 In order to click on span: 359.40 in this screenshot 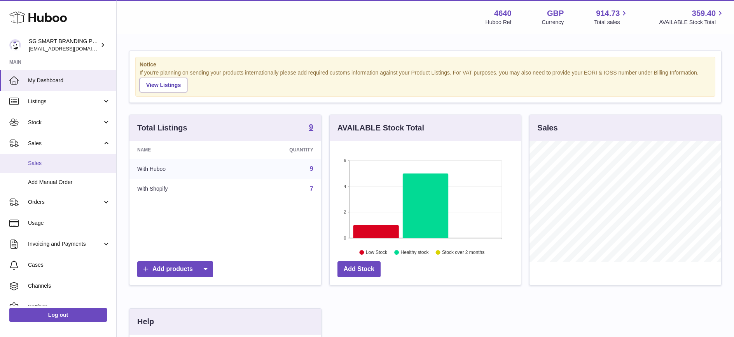, I will do `click(703, 13)`.